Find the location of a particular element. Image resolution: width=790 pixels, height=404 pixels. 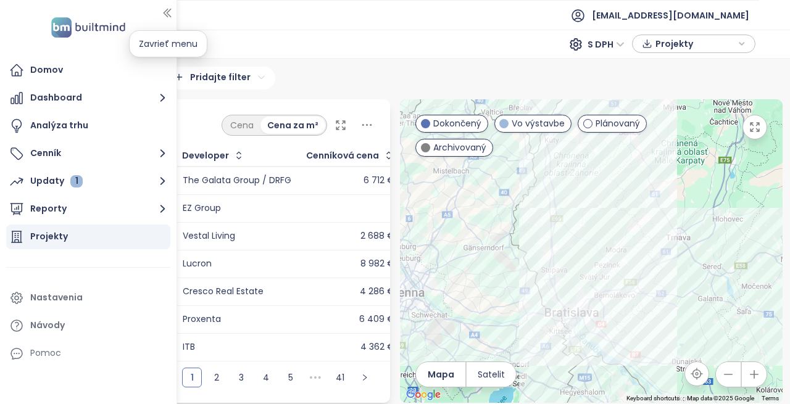

span: Vo výstavbe is located at coordinates (538, 123).